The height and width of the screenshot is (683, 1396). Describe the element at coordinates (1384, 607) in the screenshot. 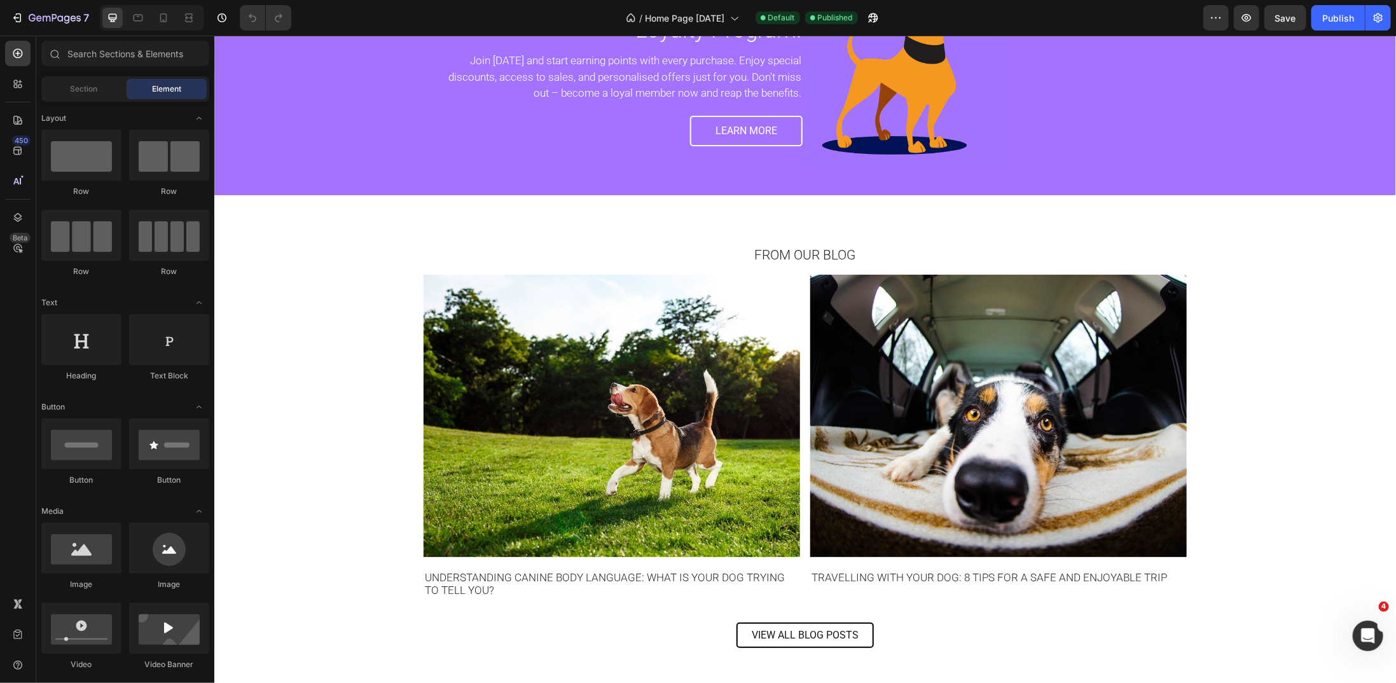

I see `span: 4` at that location.